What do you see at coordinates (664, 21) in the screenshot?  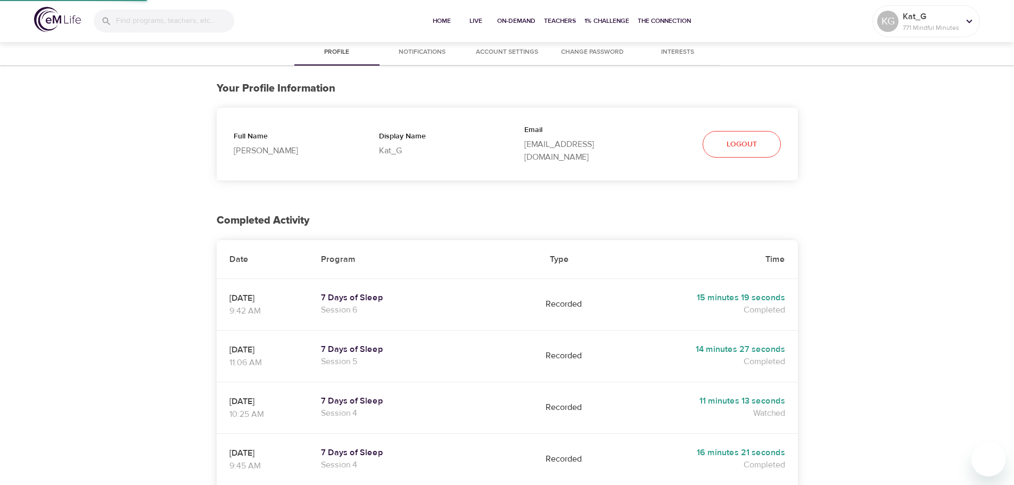 I see `span: The Connection` at bounding box center [664, 21].